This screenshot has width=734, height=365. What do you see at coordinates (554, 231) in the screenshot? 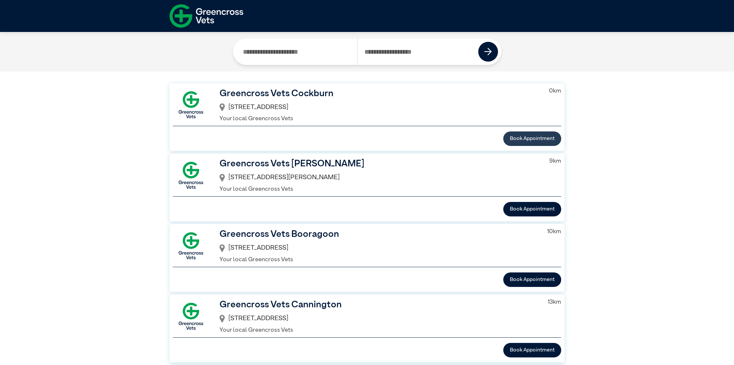
I see `p: 10 km` at bounding box center [554, 231].